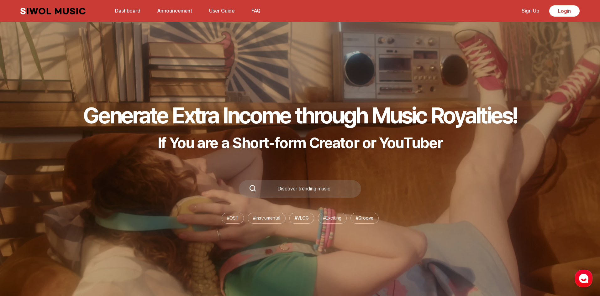 The image size is (600, 296). I want to click on a: Sign Up, so click(530, 11).